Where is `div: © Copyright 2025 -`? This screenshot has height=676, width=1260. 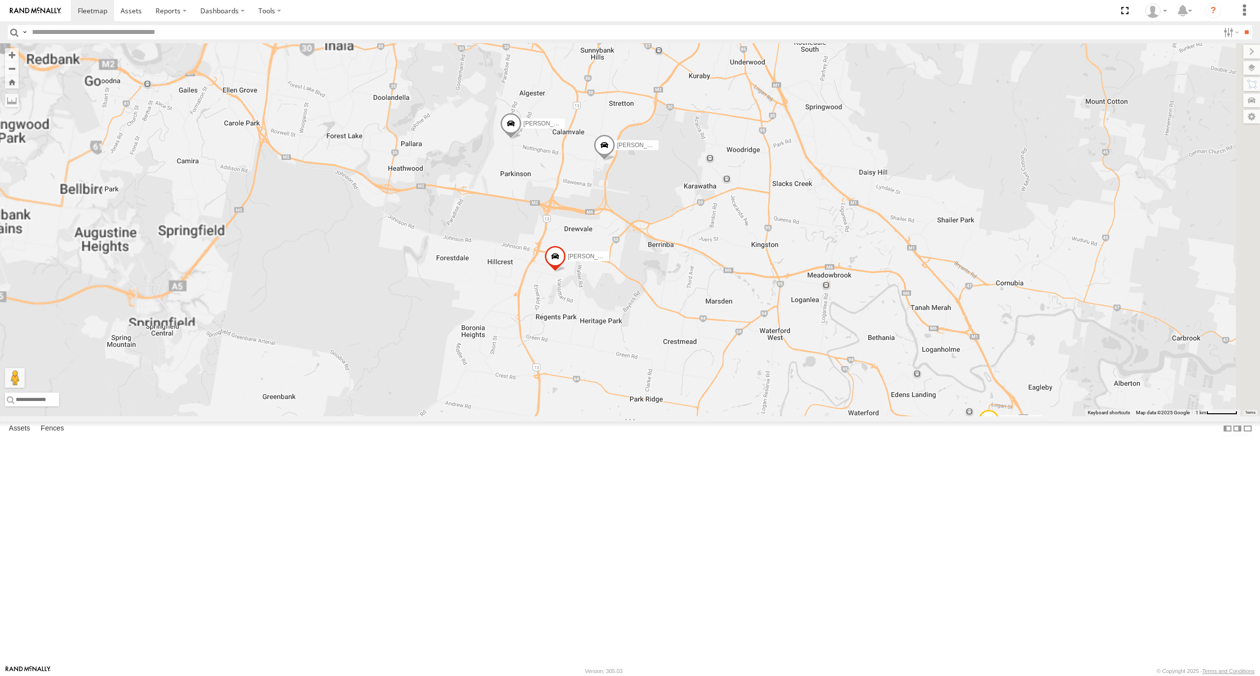
div: © Copyright 2025 - is located at coordinates (1205, 671).